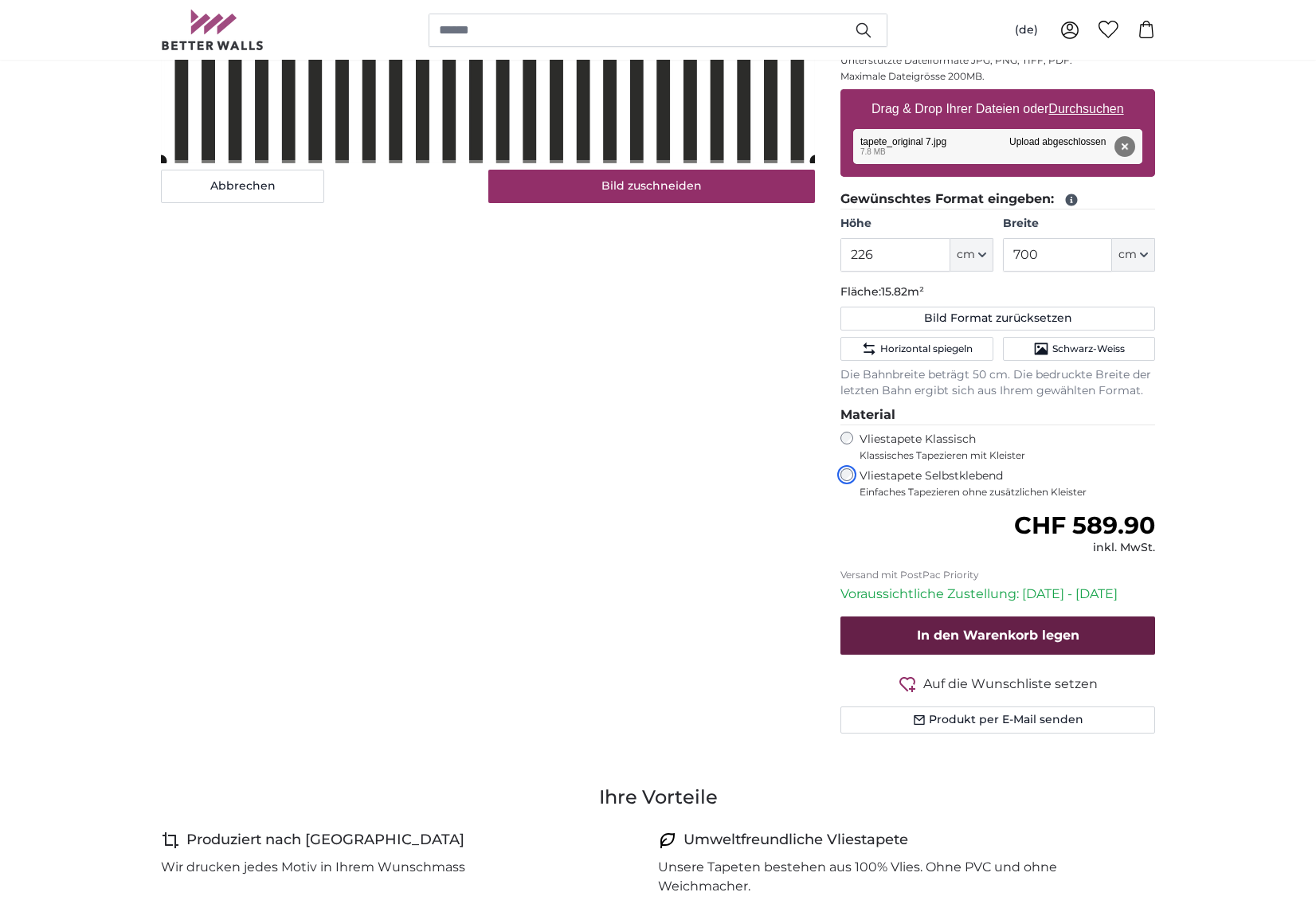 The width and height of the screenshot is (1316, 900). I want to click on p: Versand mit PostPac Priority, so click(997, 575).